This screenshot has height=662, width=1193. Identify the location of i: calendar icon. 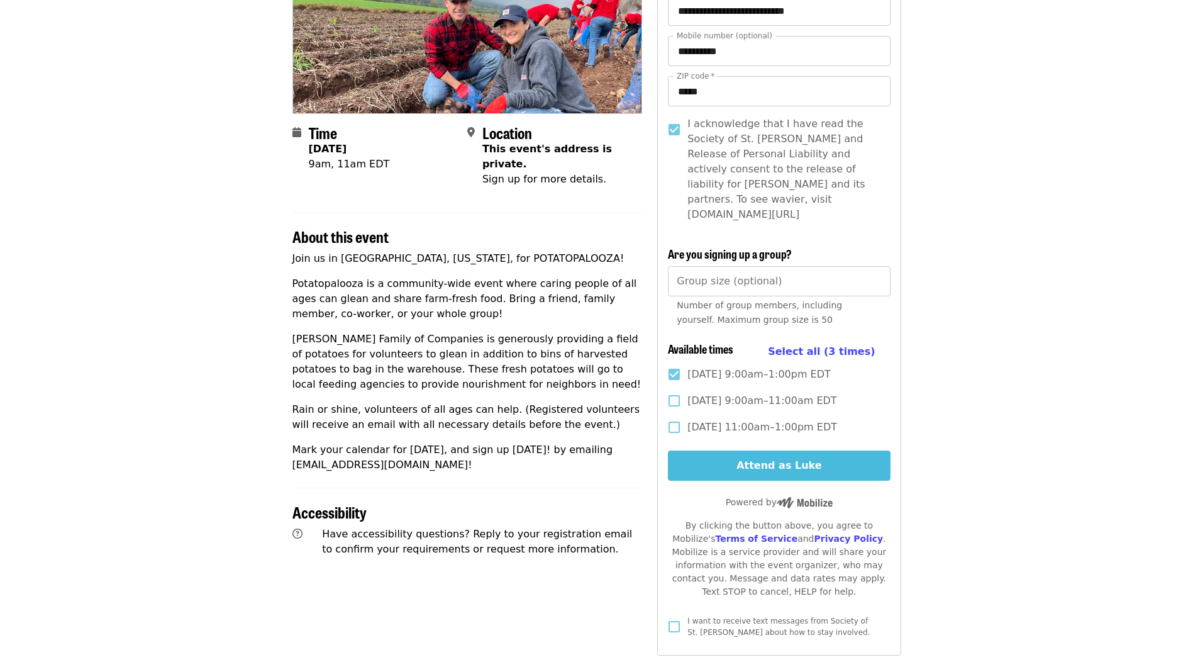
(297, 132).